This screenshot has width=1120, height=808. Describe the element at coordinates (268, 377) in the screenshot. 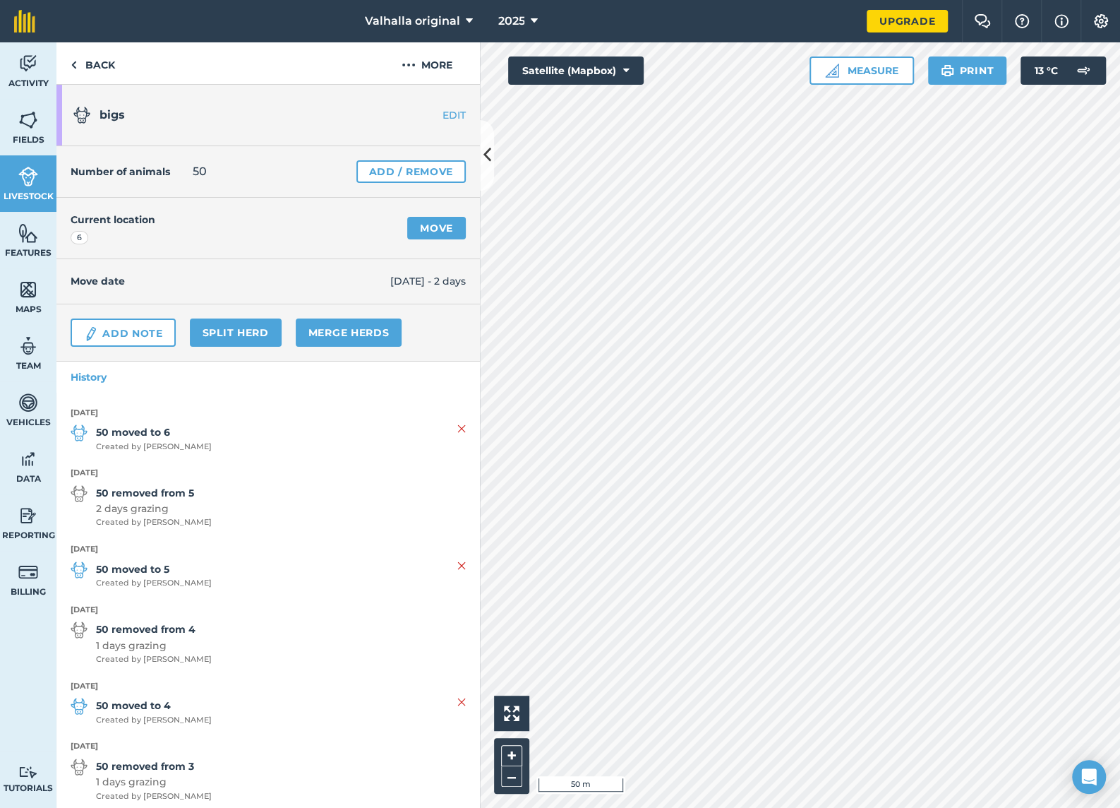

I see `a: History` at that location.